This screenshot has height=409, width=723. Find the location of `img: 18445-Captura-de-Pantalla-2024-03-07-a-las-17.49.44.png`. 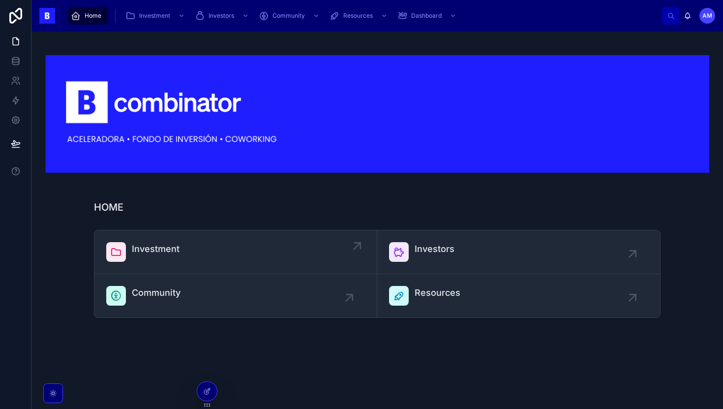

img: 18445-Captura-de-Pantalla-2024-03-07-a-las-17.49.44.png is located at coordinates (377, 114).